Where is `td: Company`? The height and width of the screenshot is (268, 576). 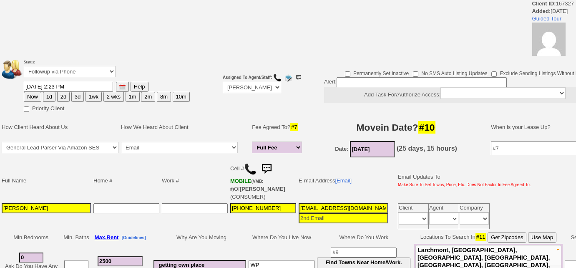
td: Company is located at coordinates (474, 208).